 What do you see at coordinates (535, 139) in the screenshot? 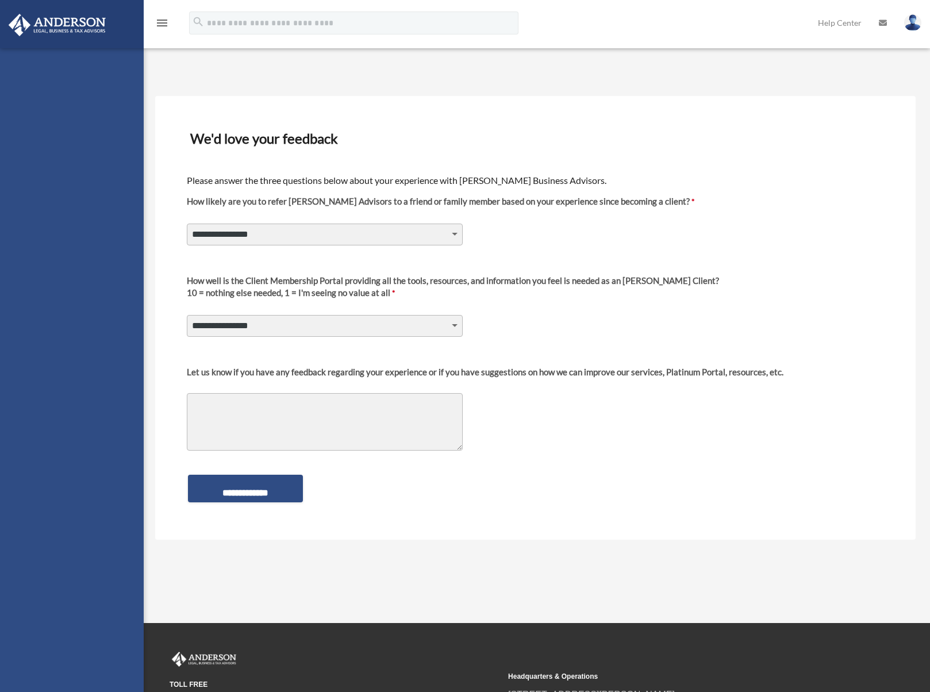
I see `h3: We'd love your feedback` at bounding box center [535, 139].